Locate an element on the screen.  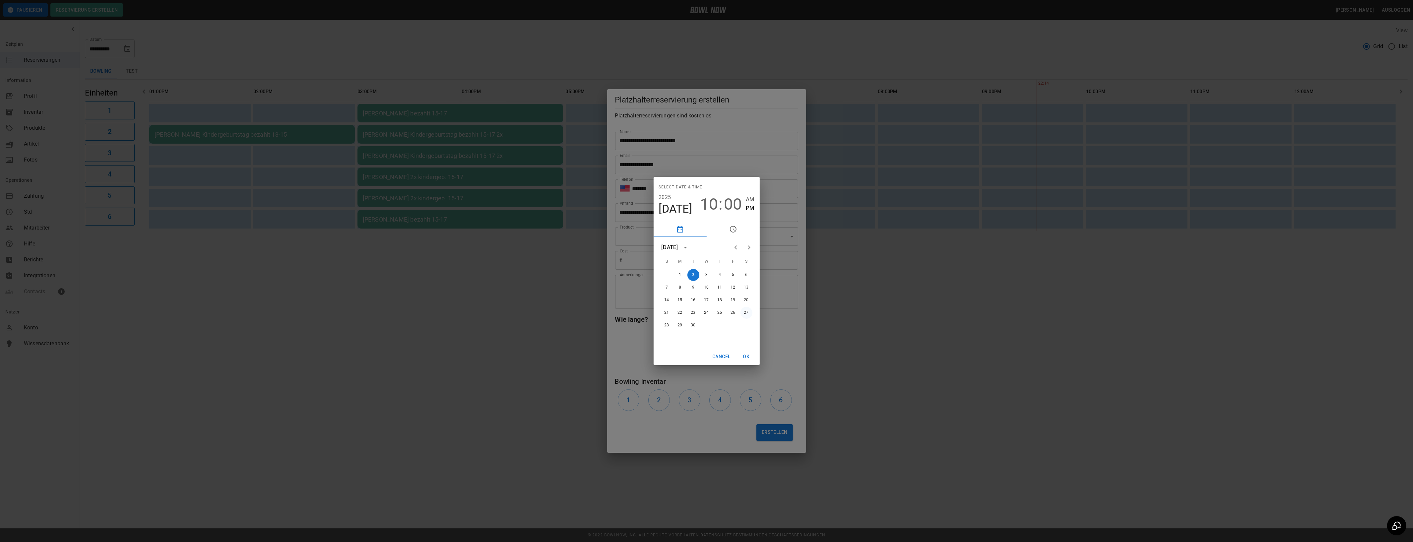
button: 28 is located at coordinates (667, 325).